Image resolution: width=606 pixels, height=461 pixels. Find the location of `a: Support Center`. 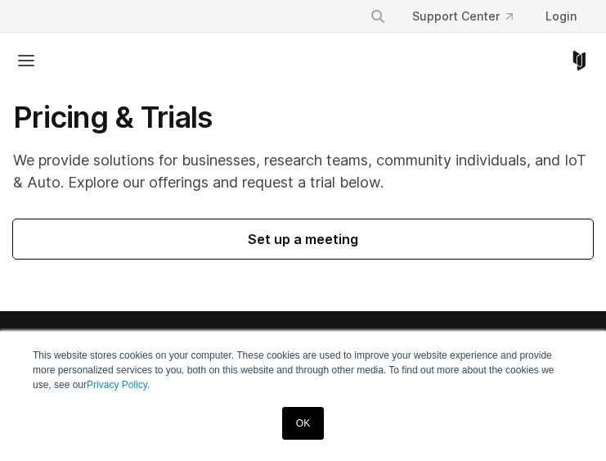

a: Support Center is located at coordinates (462, 16).